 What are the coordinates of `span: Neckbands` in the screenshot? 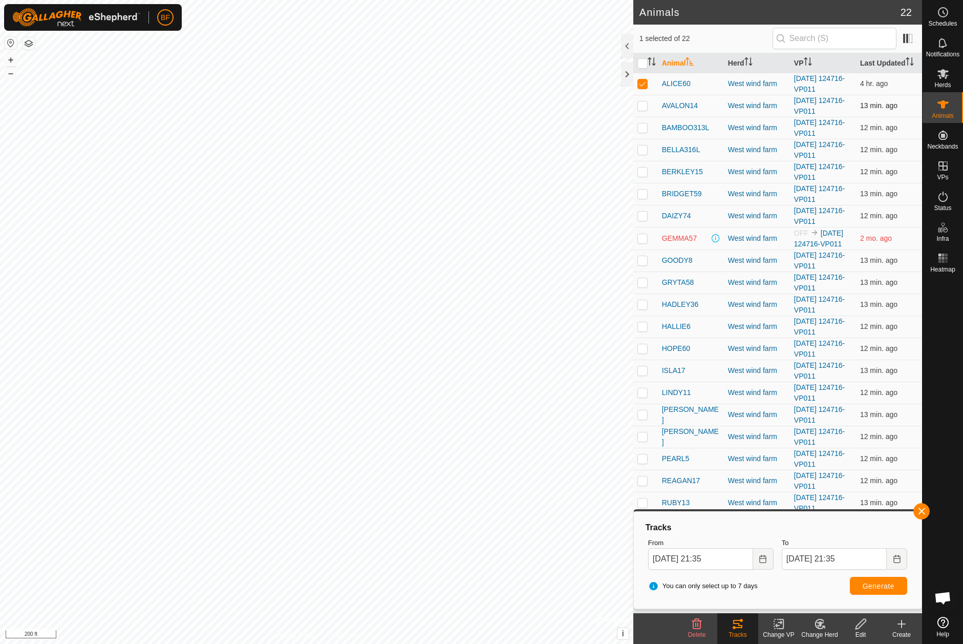 It's located at (943, 146).